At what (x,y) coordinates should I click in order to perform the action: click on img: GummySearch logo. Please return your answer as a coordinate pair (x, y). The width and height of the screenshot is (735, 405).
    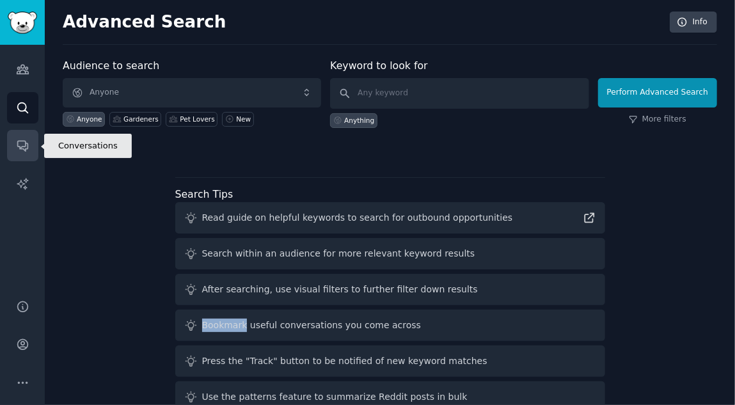
    Looking at the image, I should click on (22, 22).